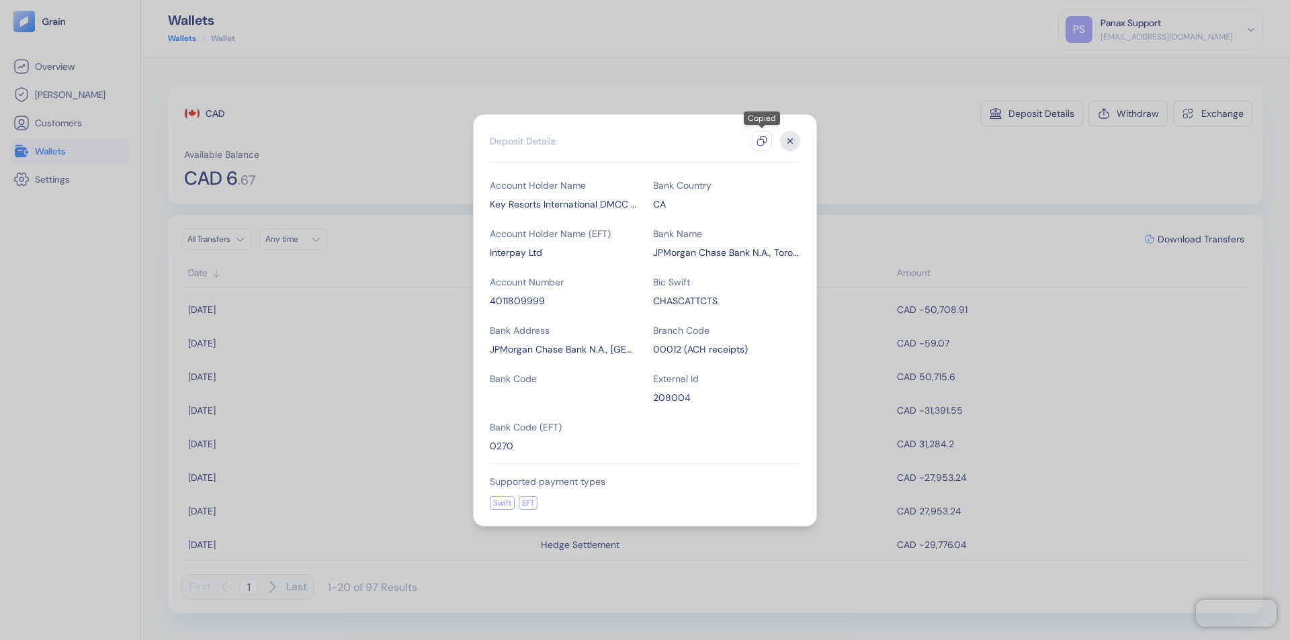 Image resolution: width=1290 pixels, height=640 pixels. Describe the element at coordinates (645, 482) in the screenshot. I see `div: Supported payment types` at that location.